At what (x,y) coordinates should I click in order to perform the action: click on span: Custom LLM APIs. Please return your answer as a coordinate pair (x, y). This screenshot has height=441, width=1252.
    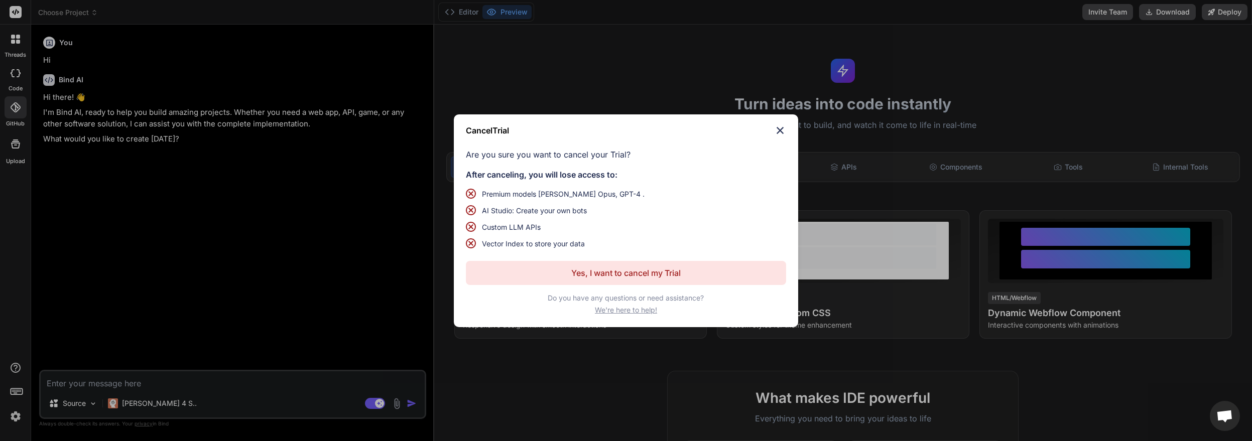
    Looking at the image, I should click on (511, 227).